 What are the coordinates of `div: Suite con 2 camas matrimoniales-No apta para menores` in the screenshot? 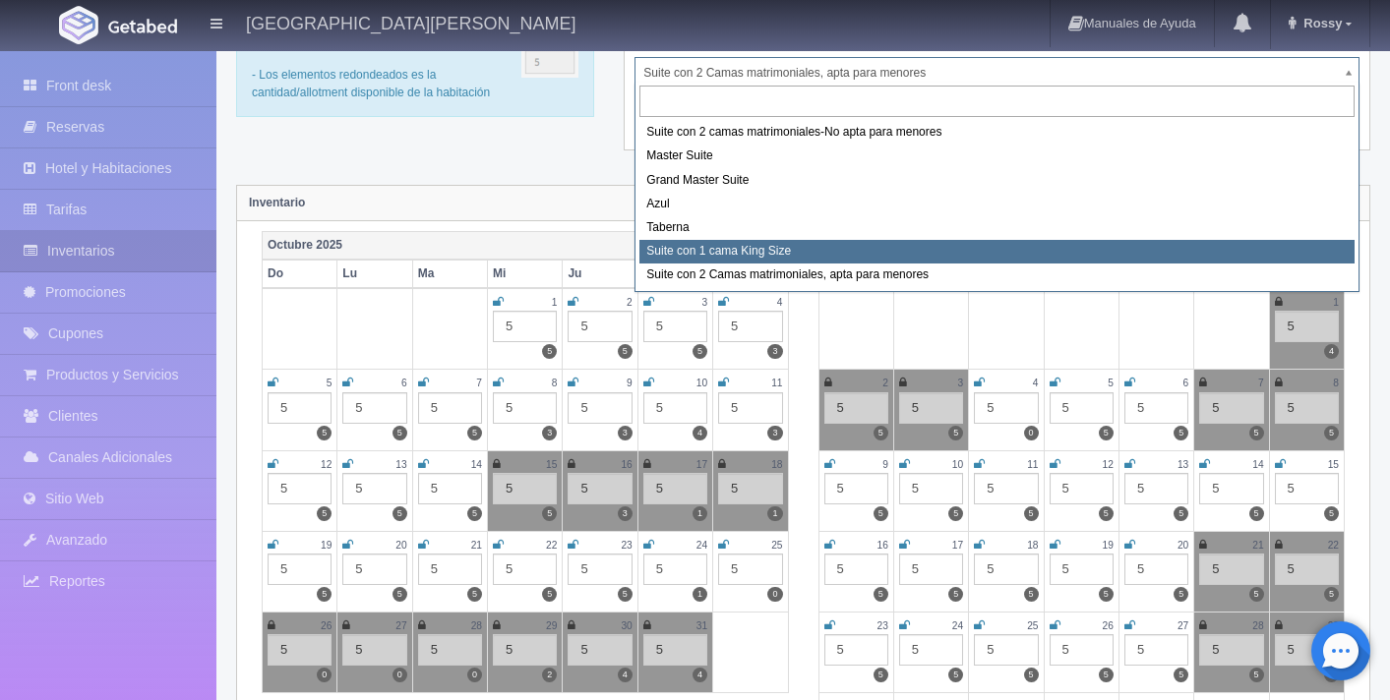 It's located at (997, 133).